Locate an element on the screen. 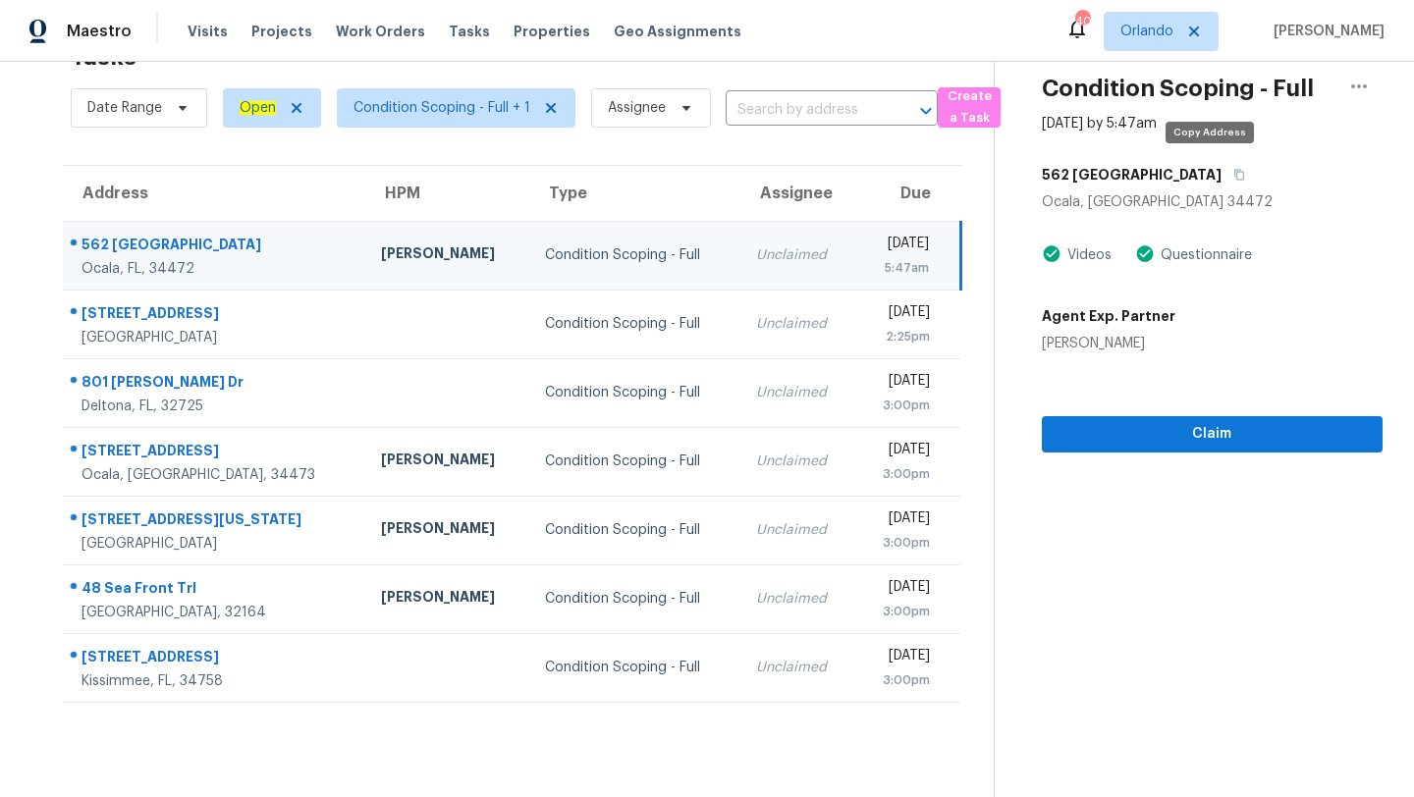 This screenshot has height=797, width=1414. h2: Tasks is located at coordinates (103, 57).